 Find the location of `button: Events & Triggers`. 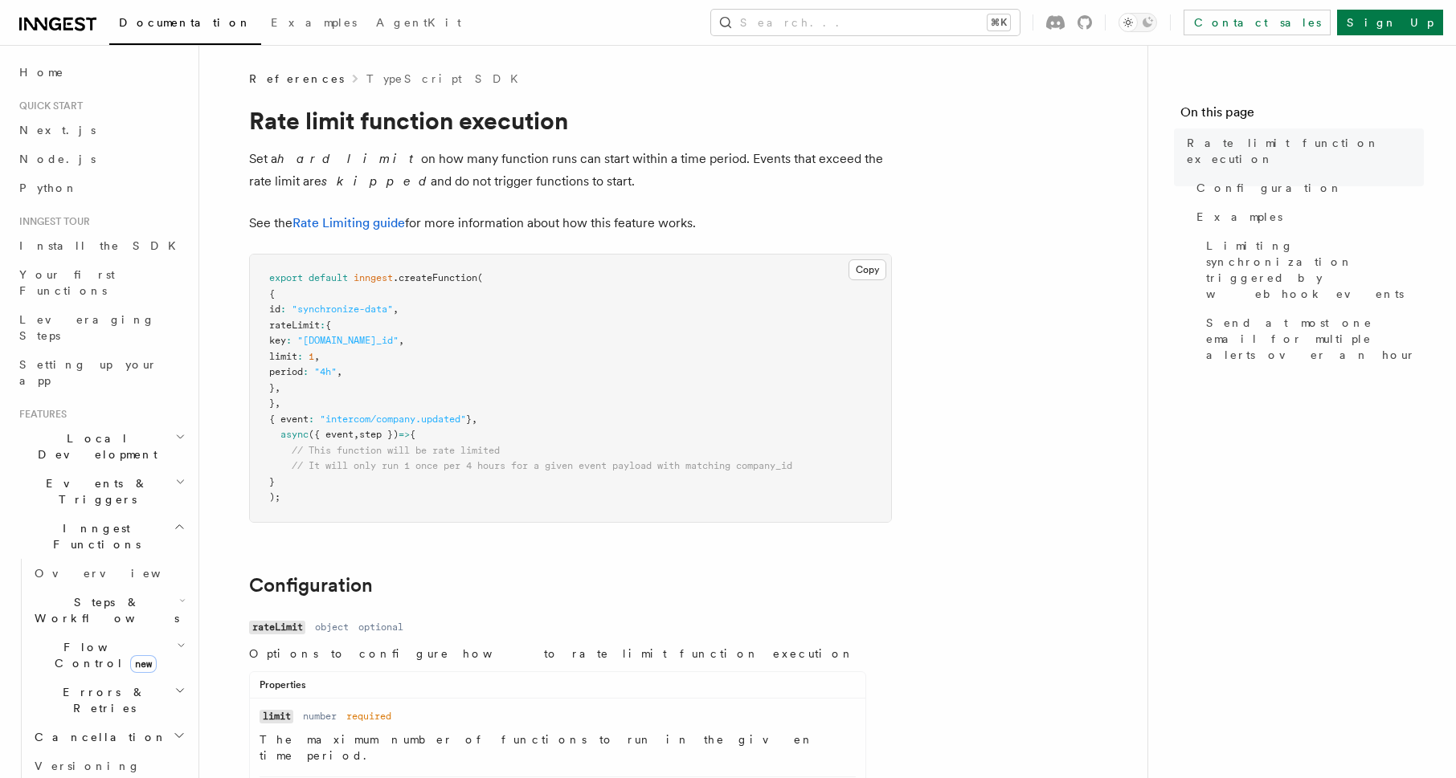

button: Events & Triggers is located at coordinates (100, 492).